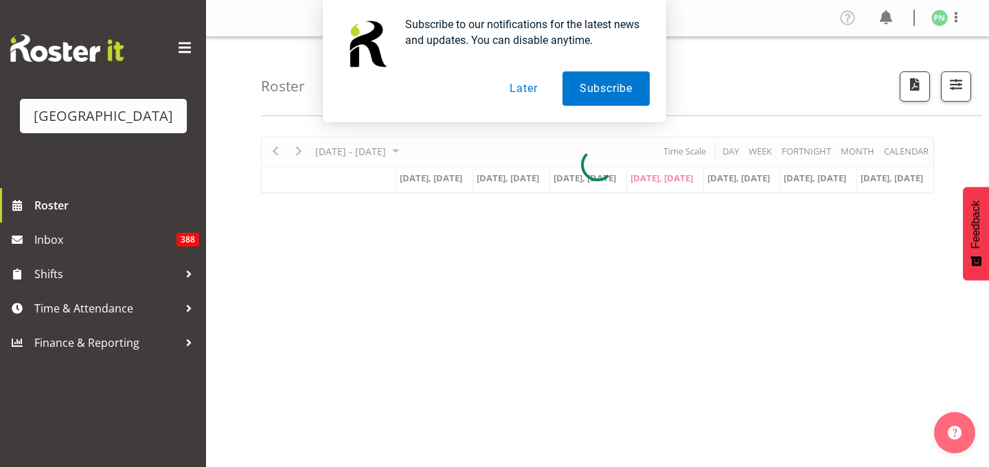 Image resolution: width=989 pixels, height=467 pixels. What do you see at coordinates (976, 225) in the screenshot?
I see `span: Feedback` at bounding box center [976, 225].